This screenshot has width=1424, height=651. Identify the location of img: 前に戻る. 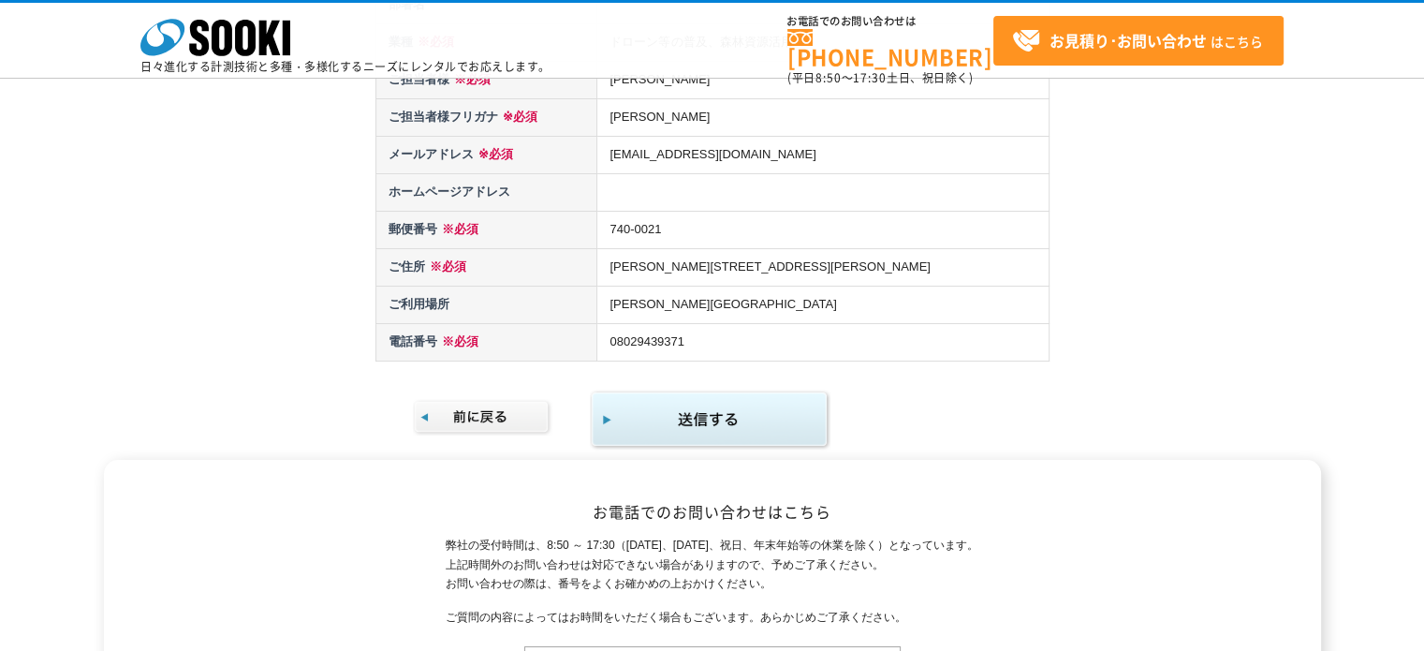
(482, 417).